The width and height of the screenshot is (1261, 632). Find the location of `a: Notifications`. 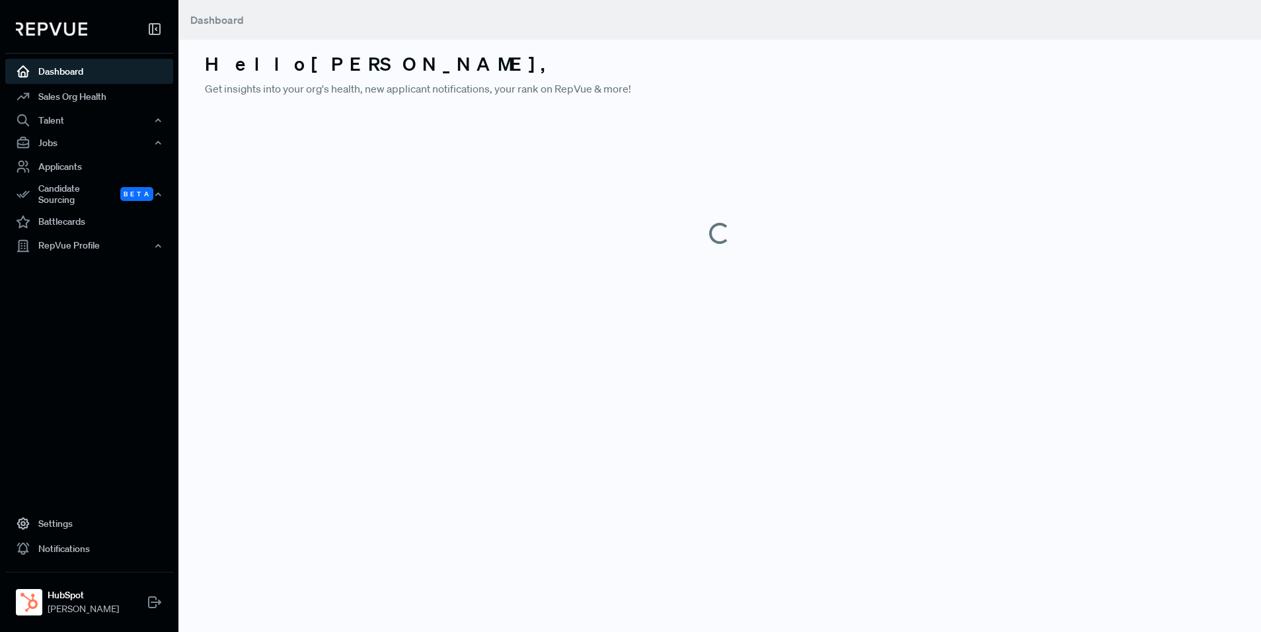

a: Notifications is located at coordinates (89, 548).